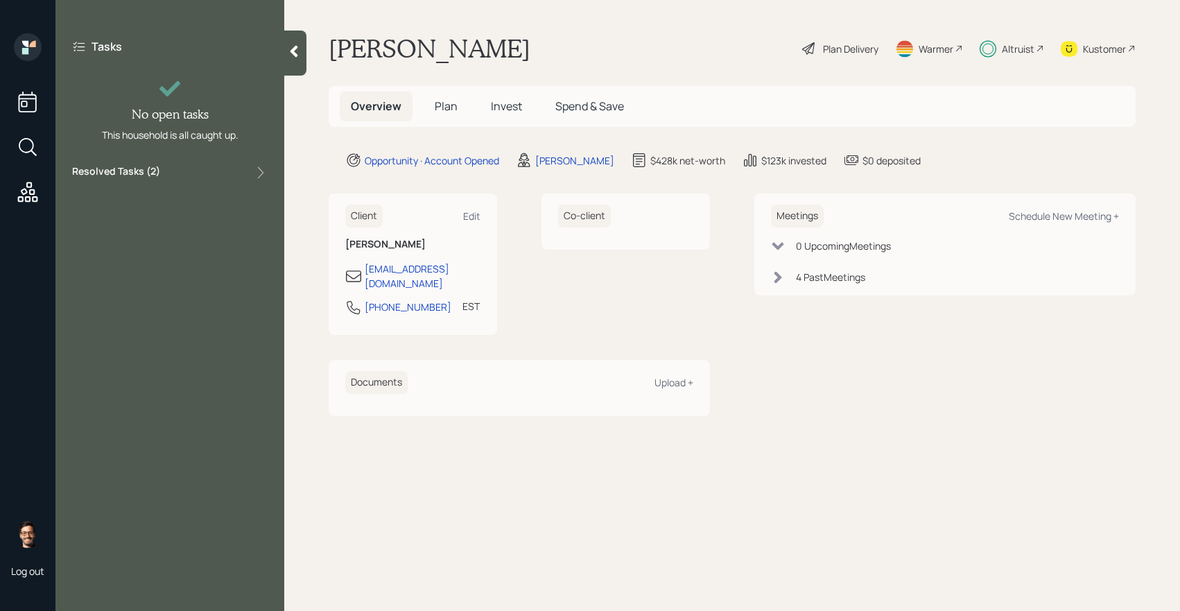  Describe the element at coordinates (590, 106) in the screenshot. I see `span: Spend & Save` at that location.